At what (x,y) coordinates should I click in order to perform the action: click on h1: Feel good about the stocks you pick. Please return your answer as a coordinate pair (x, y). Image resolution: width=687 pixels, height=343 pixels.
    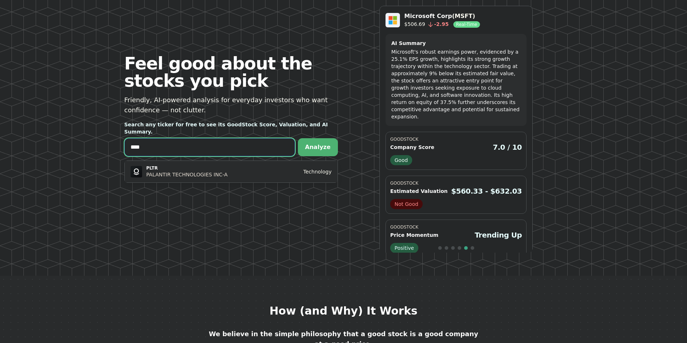
    Looking at the image, I should click on (231, 72).